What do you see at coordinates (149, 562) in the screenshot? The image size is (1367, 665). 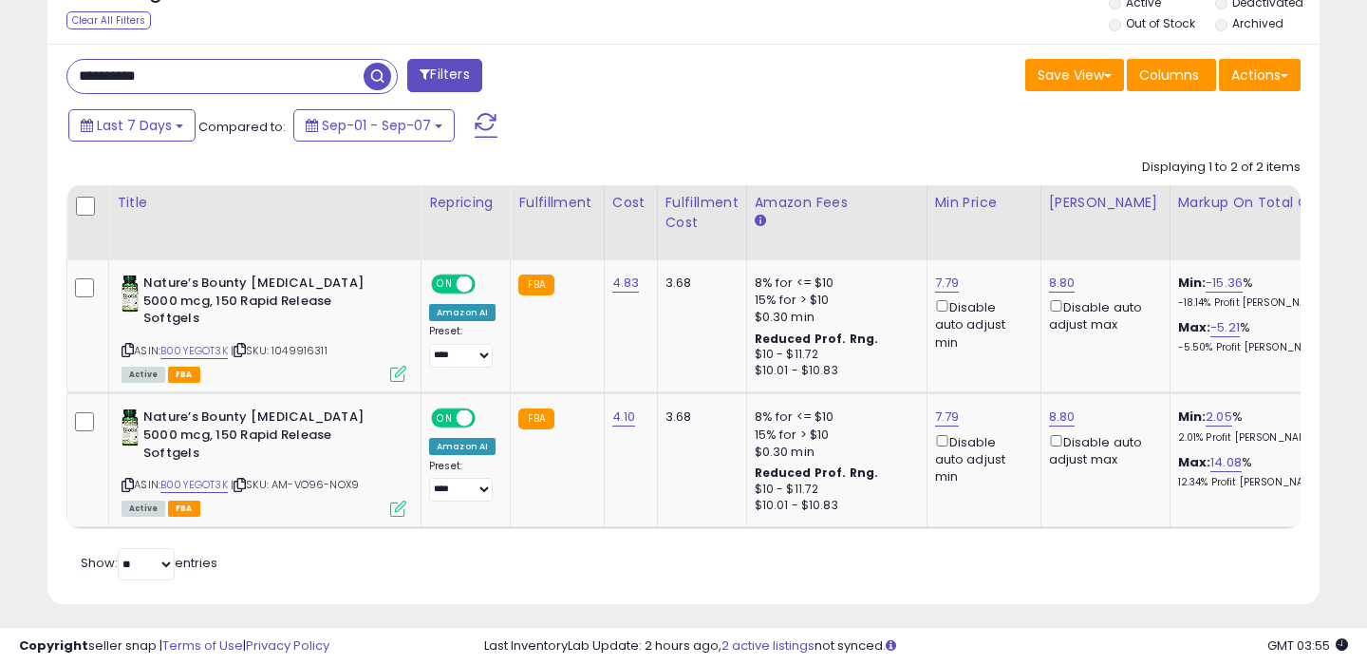 I see `span: Show: entries` at bounding box center [149, 562].